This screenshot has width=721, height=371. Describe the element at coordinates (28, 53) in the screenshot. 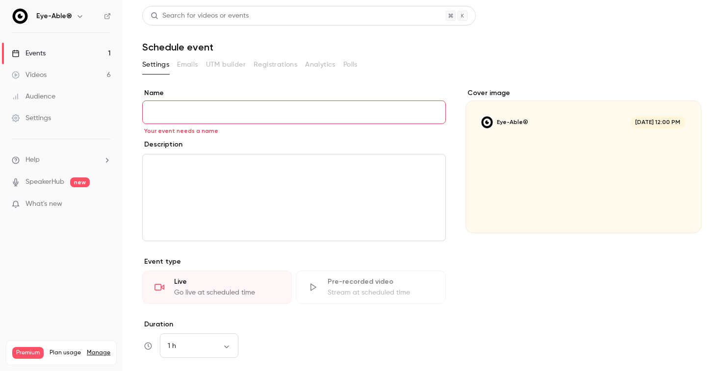

I see `div: Events` at that location.